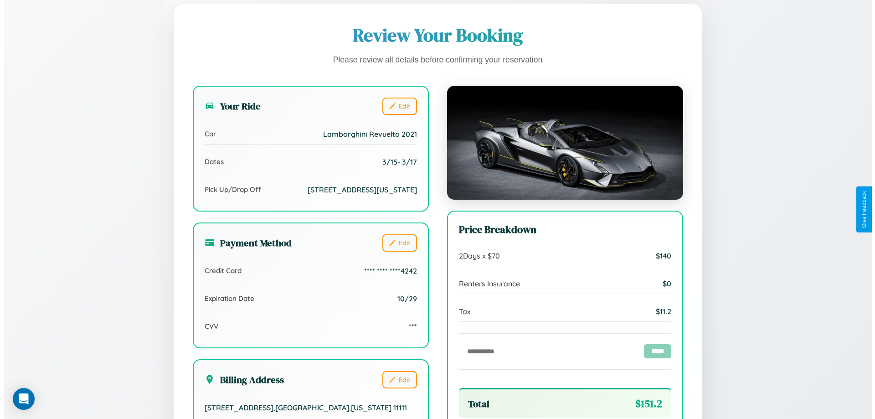 The height and width of the screenshot is (419, 875). What do you see at coordinates (210, 161) in the screenshot?
I see `span: Dates` at bounding box center [210, 161].